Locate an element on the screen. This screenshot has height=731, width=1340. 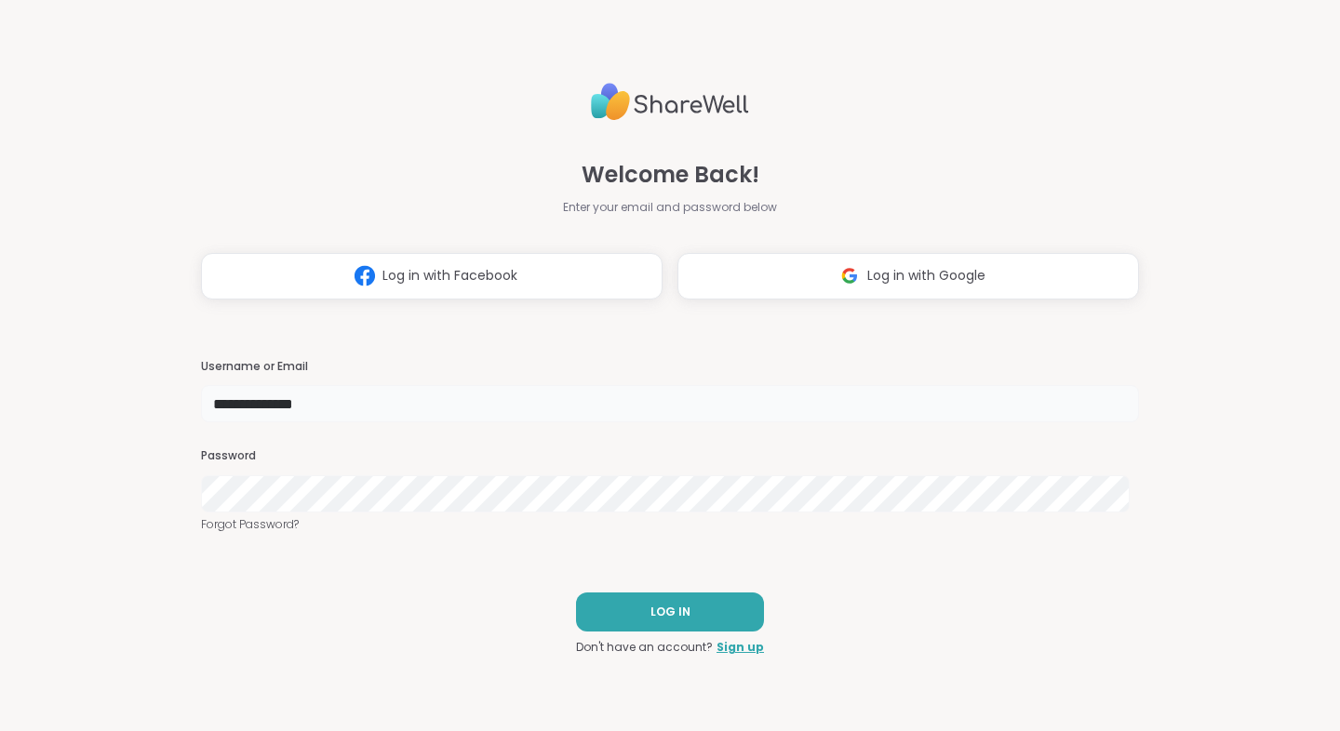
a: Forgot Password? is located at coordinates (670, 525).